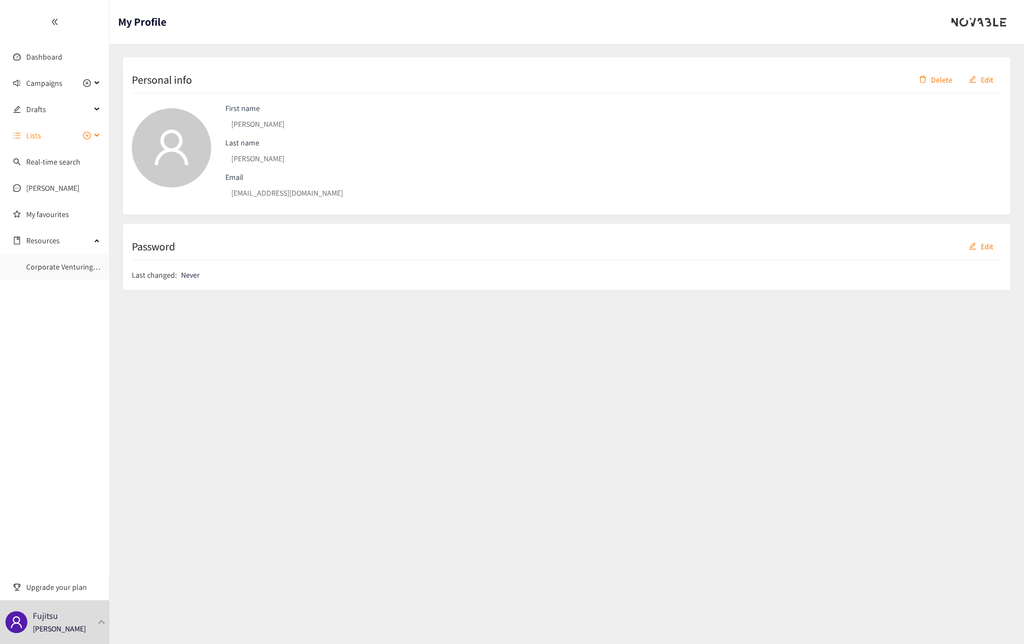 The image size is (1024, 644). Describe the element at coordinates (79, 267) in the screenshot. I see `a: Corporate Venturing Framework` at that location.